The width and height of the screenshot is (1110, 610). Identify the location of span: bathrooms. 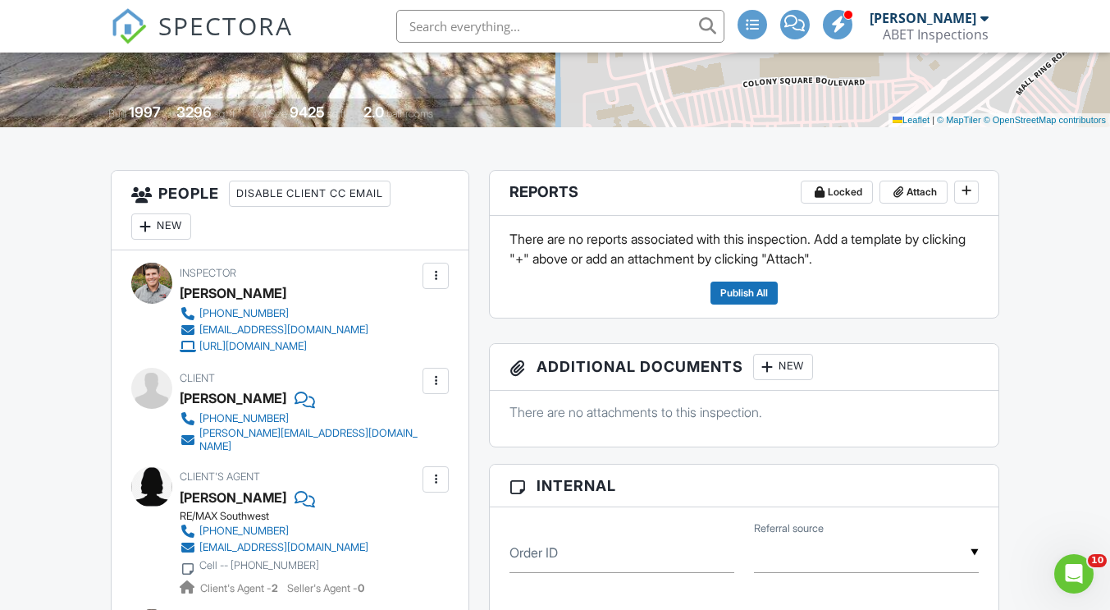
(409, 113).